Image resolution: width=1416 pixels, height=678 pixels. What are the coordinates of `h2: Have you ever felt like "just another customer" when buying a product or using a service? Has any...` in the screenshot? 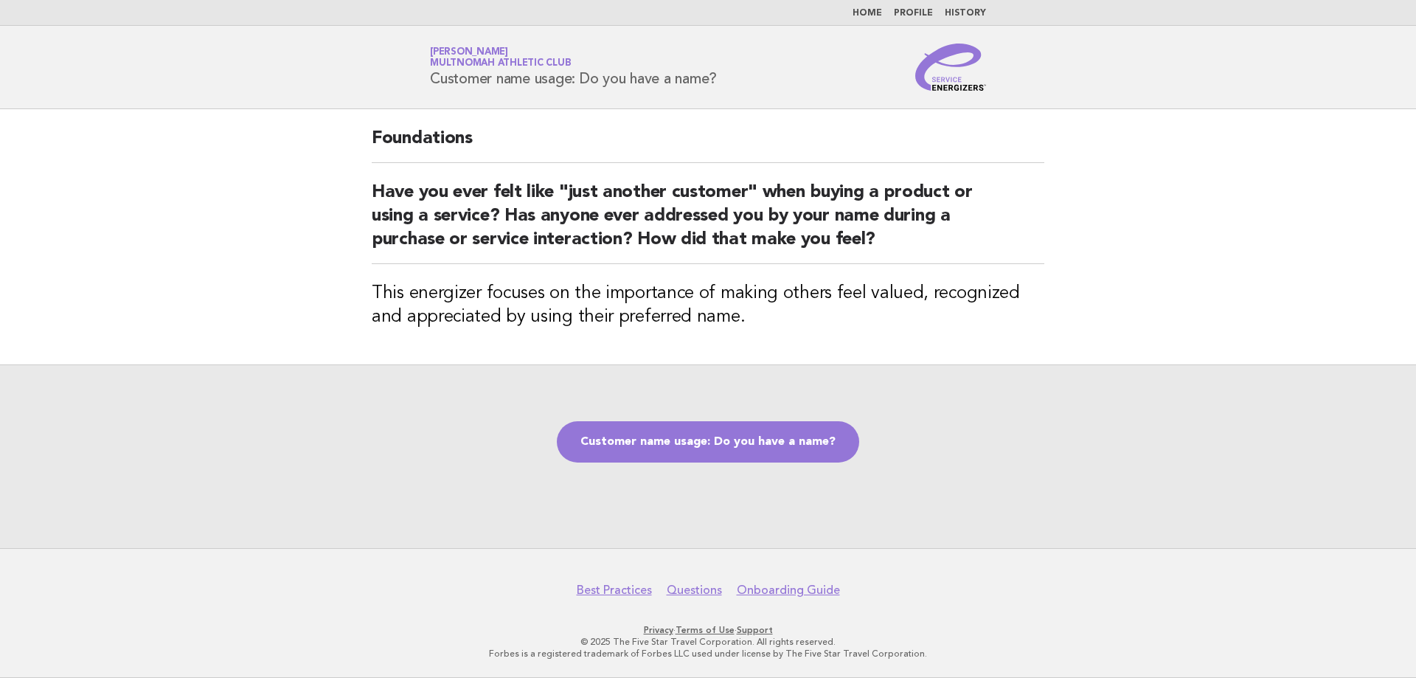 It's located at (708, 222).